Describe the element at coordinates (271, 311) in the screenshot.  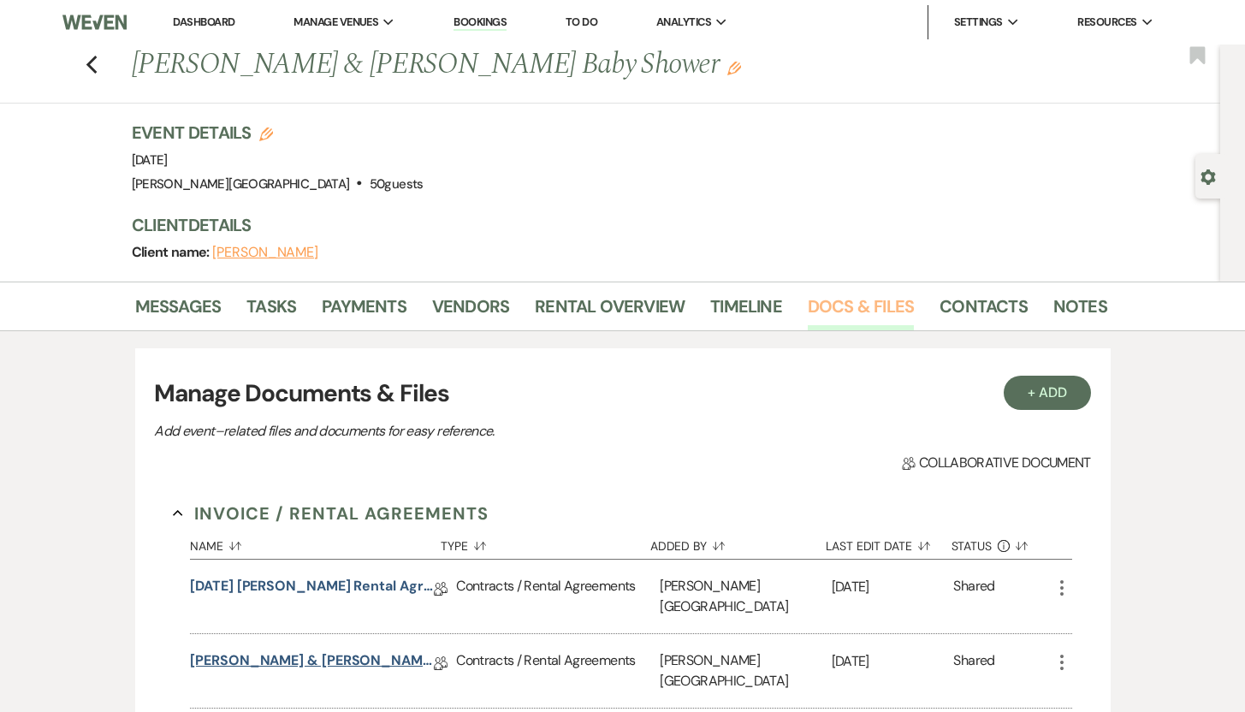
I see `a: Tasks` at that location.